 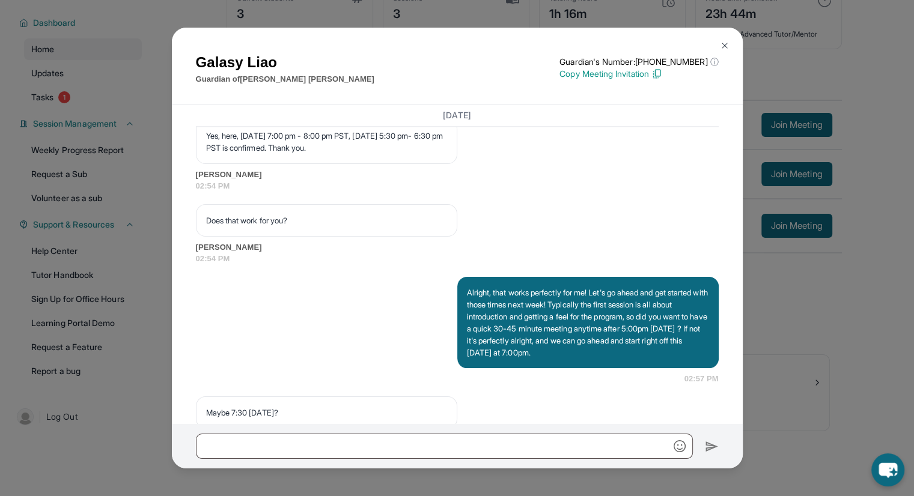 I want to click on img: Close Icon, so click(x=725, y=46).